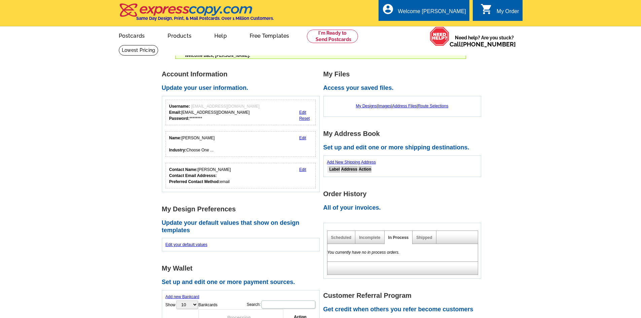 The width and height of the screenshot is (641, 318). I want to click on a: Reset, so click(304, 118).